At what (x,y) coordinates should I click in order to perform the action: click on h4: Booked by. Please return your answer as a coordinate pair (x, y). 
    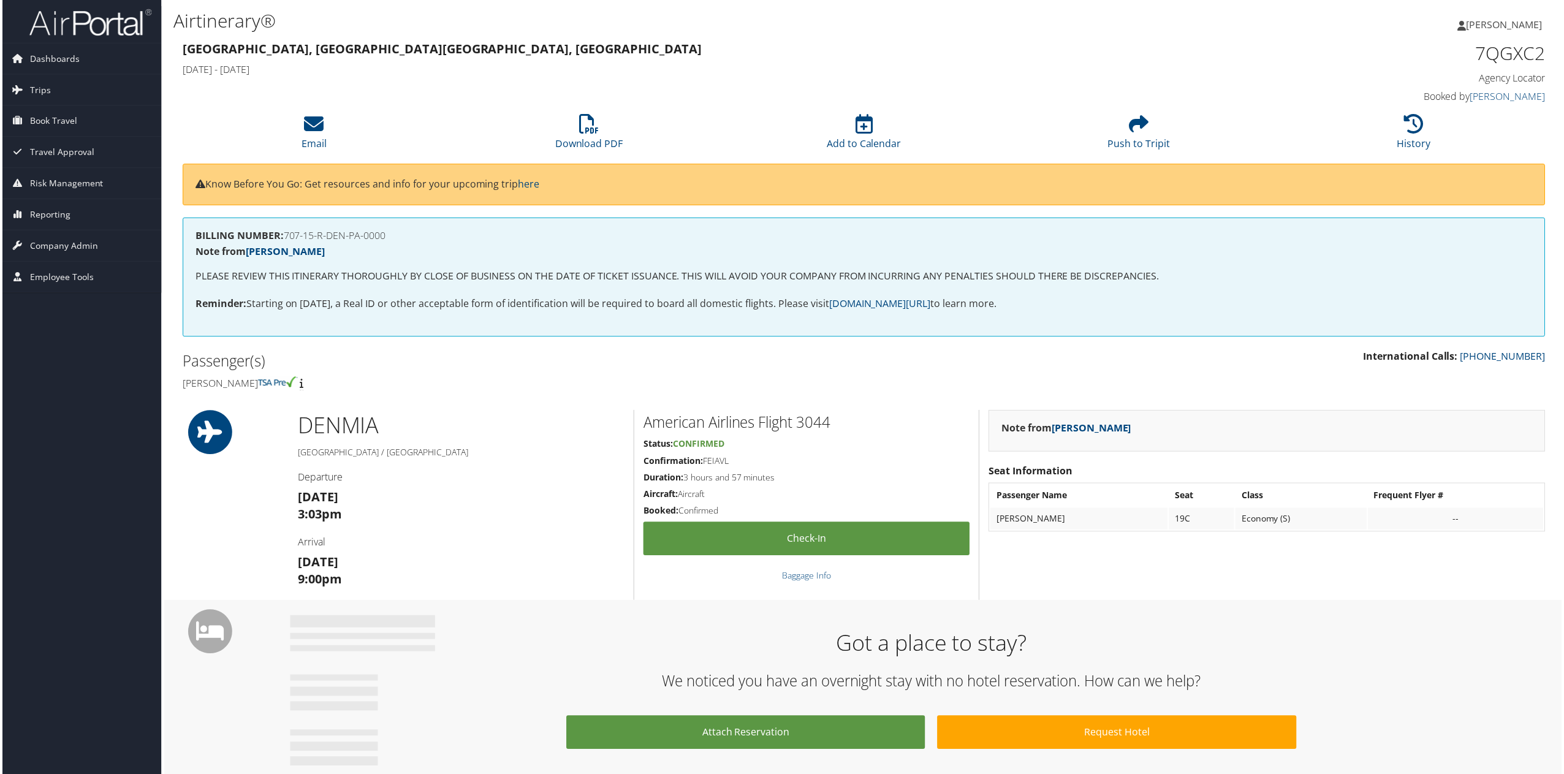
    Looking at the image, I should click on (1383, 97).